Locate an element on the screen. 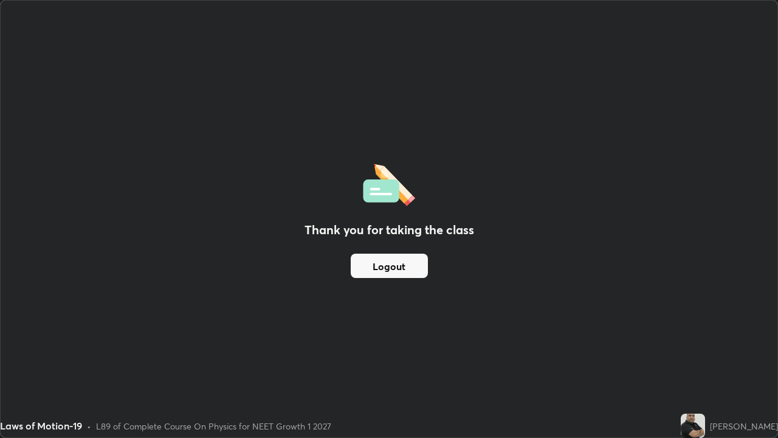 The width and height of the screenshot is (778, 438). img: eacf0803778e41e7b506779bab53d040.jpg is located at coordinates (693, 426).